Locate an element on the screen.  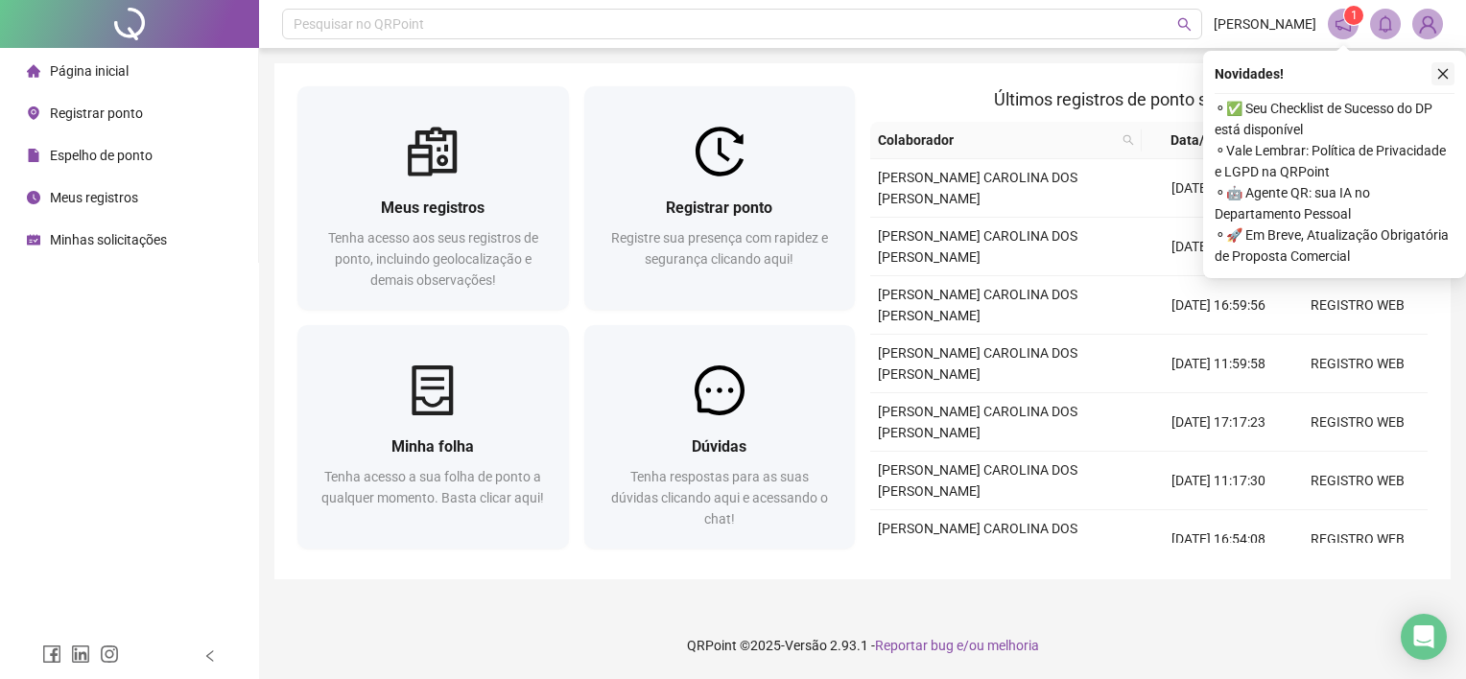
span: instagram is located at coordinates (109, 654).